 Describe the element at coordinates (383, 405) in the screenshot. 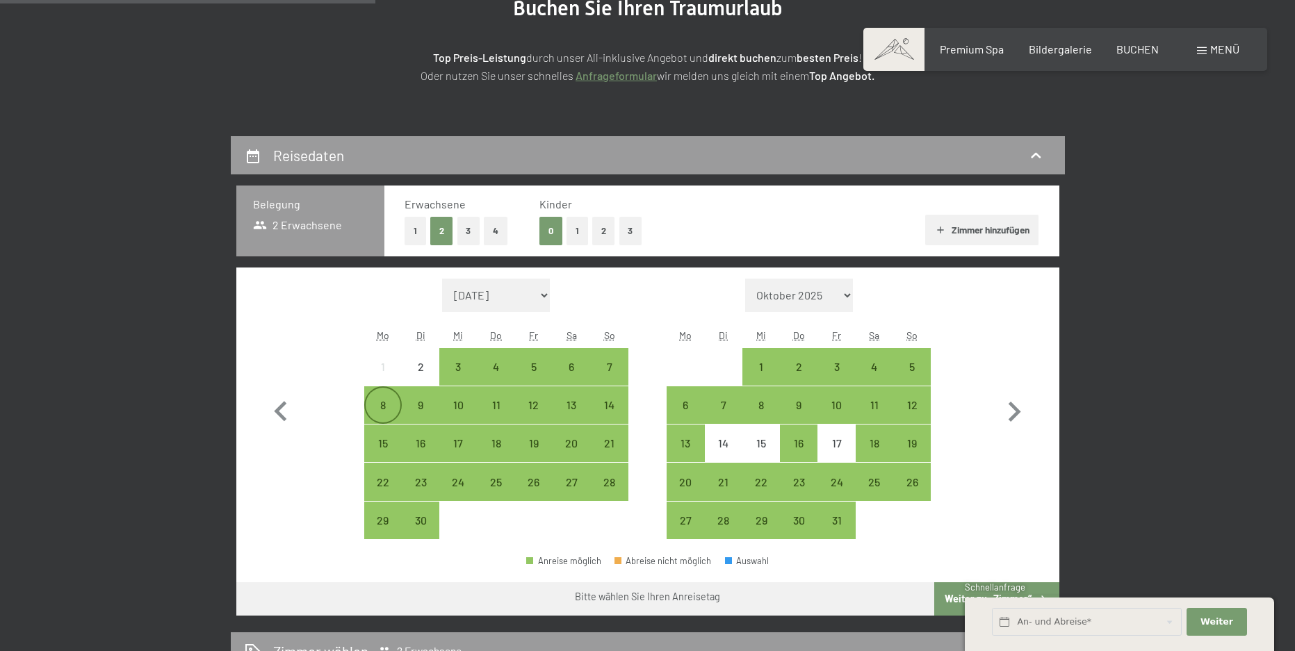

I see `div: Mon Sep 08 2025` at that location.